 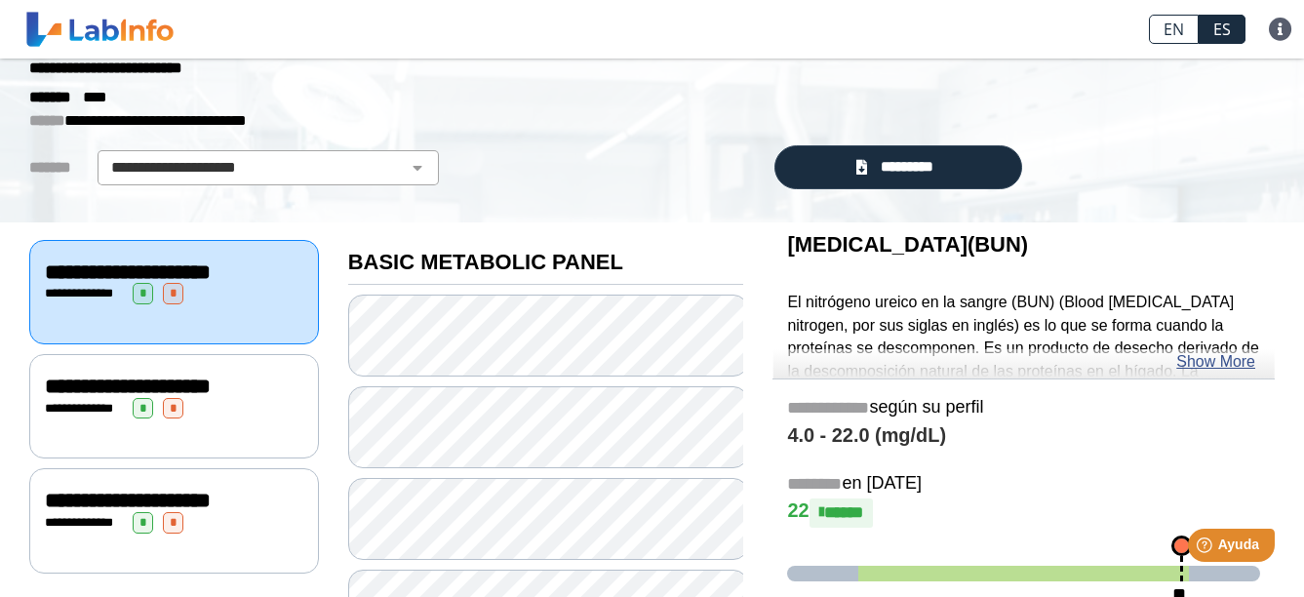 What do you see at coordinates (1222, 29) in the screenshot?
I see `a: ES` at bounding box center [1222, 29].